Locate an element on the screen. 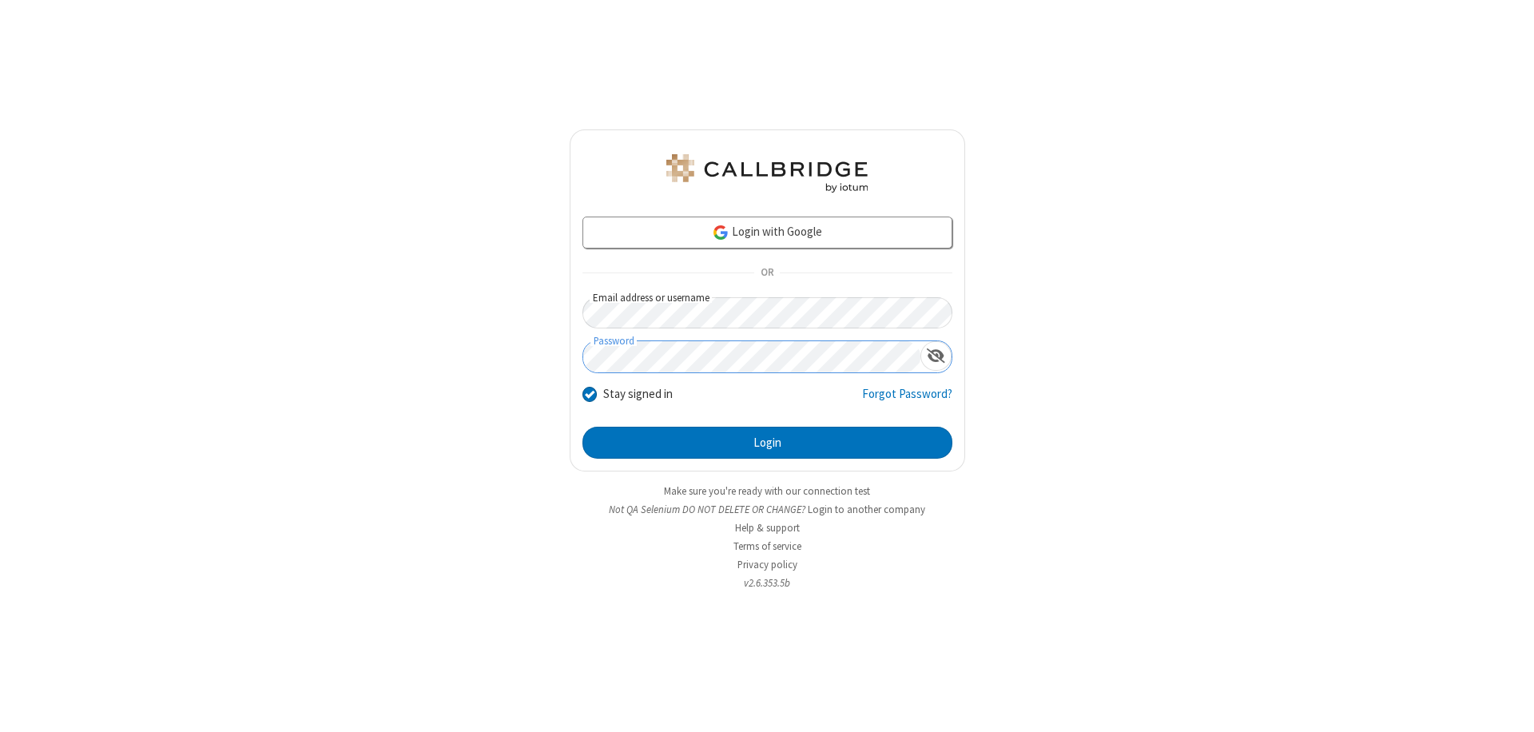 This screenshot has height=732, width=1534. button: Login to another company is located at coordinates (866, 509).